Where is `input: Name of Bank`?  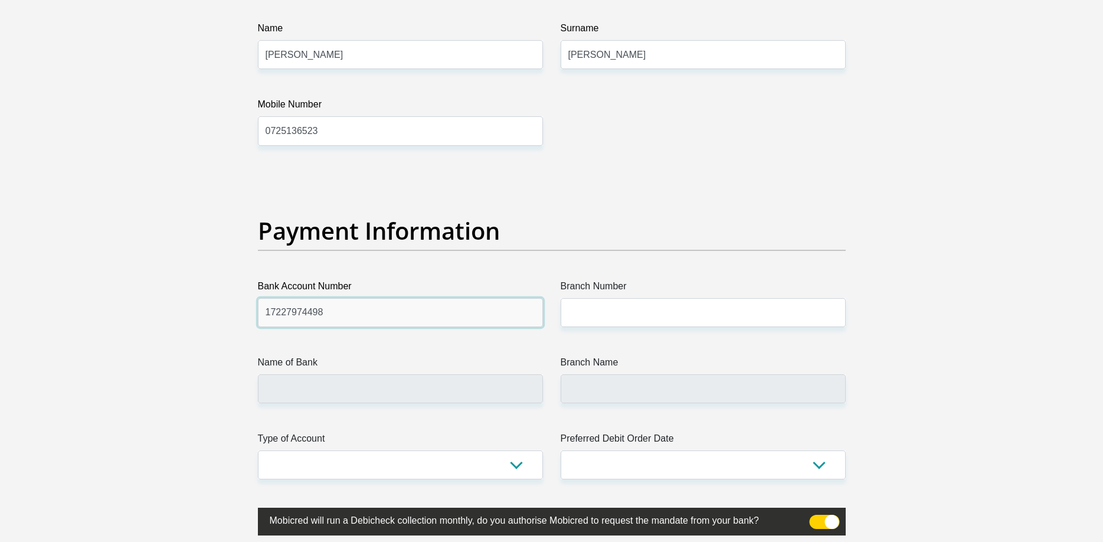 input: Name of Bank is located at coordinates (400, 388).